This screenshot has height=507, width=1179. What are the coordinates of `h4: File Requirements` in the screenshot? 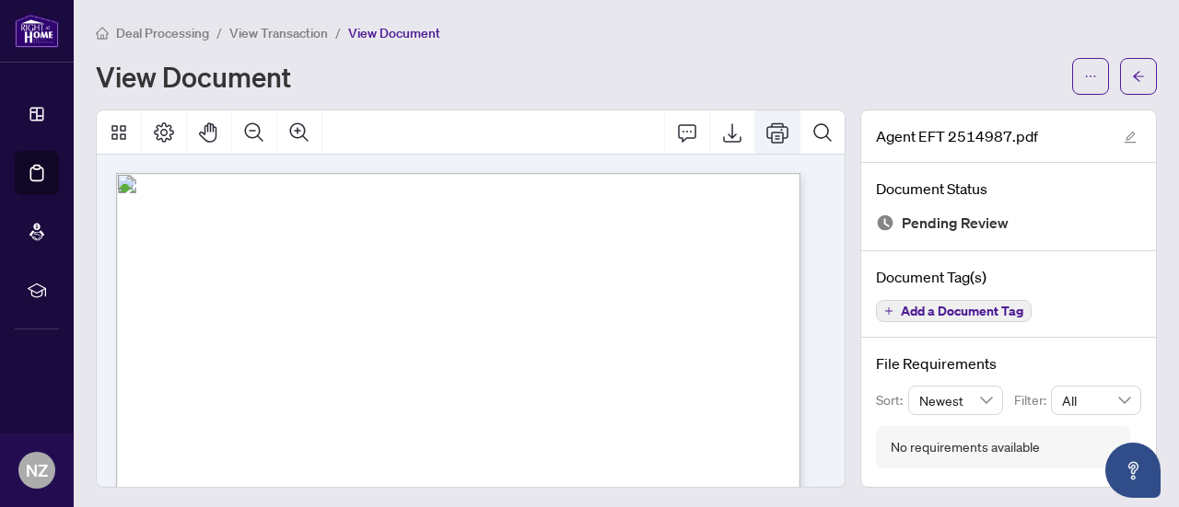 It's located at (1009, 364).